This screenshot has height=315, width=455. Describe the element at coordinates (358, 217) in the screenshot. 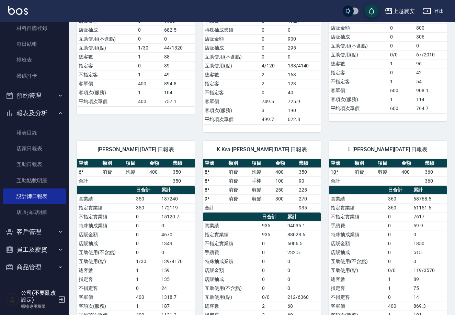

I see `td: 不指定實業績` at that location.